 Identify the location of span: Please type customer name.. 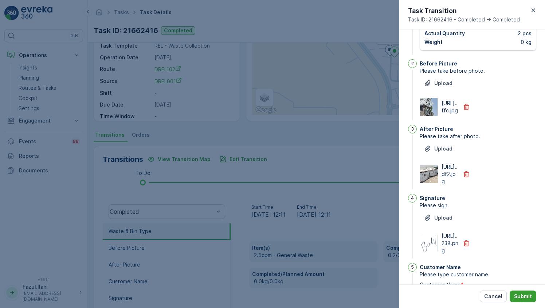
(478, 275).